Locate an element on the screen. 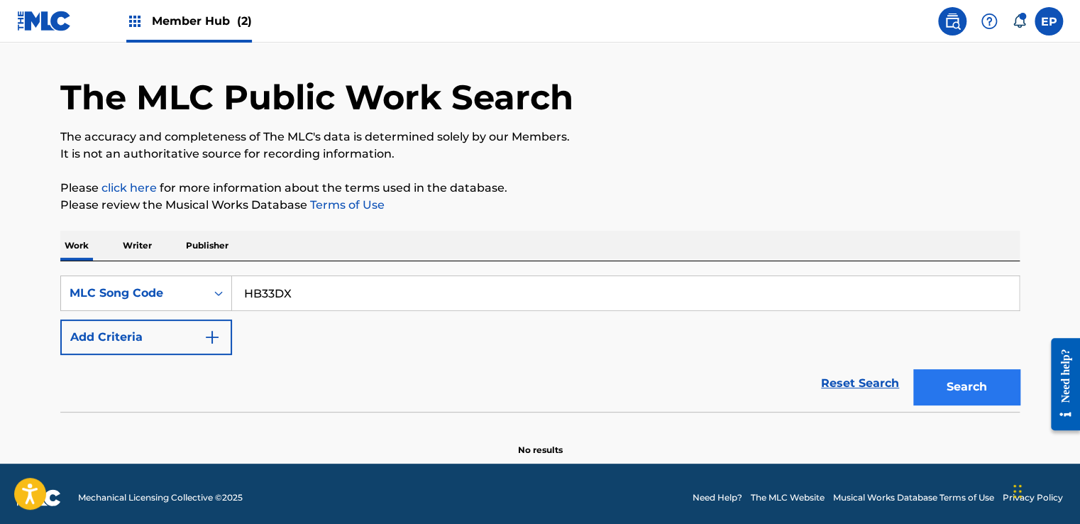 The image size is (1080, 524). a: The MLC Website is located at coordinates (787, 497).